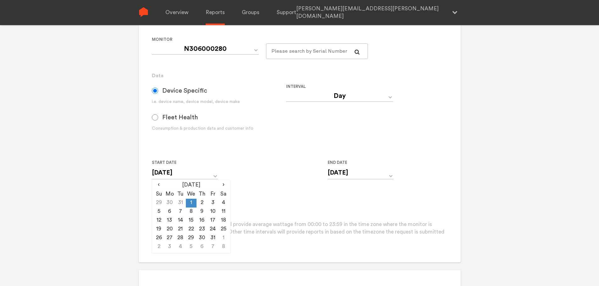 The width and height of the screenshot is (599, 286). I want to click on p: Please note that daily reports will provide average wattage from 00:00 to 23:59 in the time zone ..., so click(299, 232).